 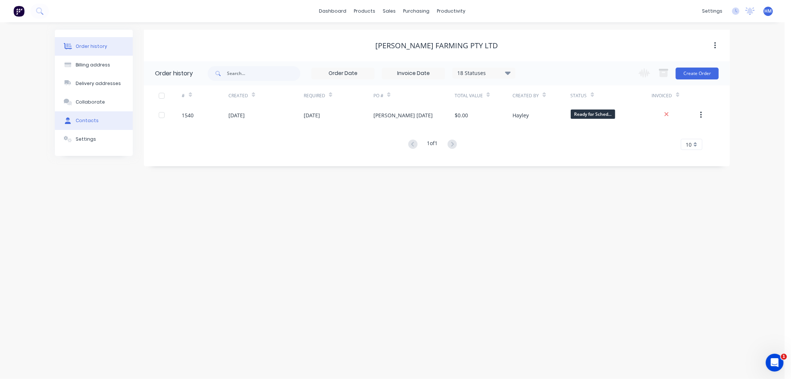 What do you see at coordinates (188, 115) in the screenshot?
I see `div: 1540` at bounding box center [188, 115].